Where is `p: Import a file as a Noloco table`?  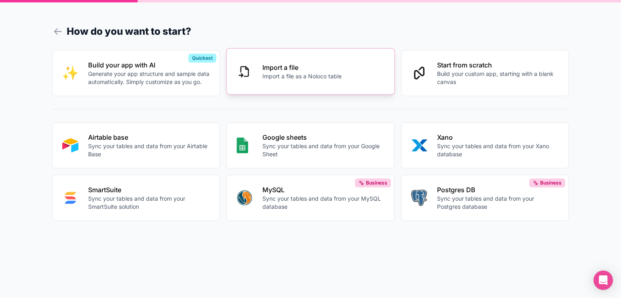
p: Import a file as a Noloco table is located at coordinates (302, 76).